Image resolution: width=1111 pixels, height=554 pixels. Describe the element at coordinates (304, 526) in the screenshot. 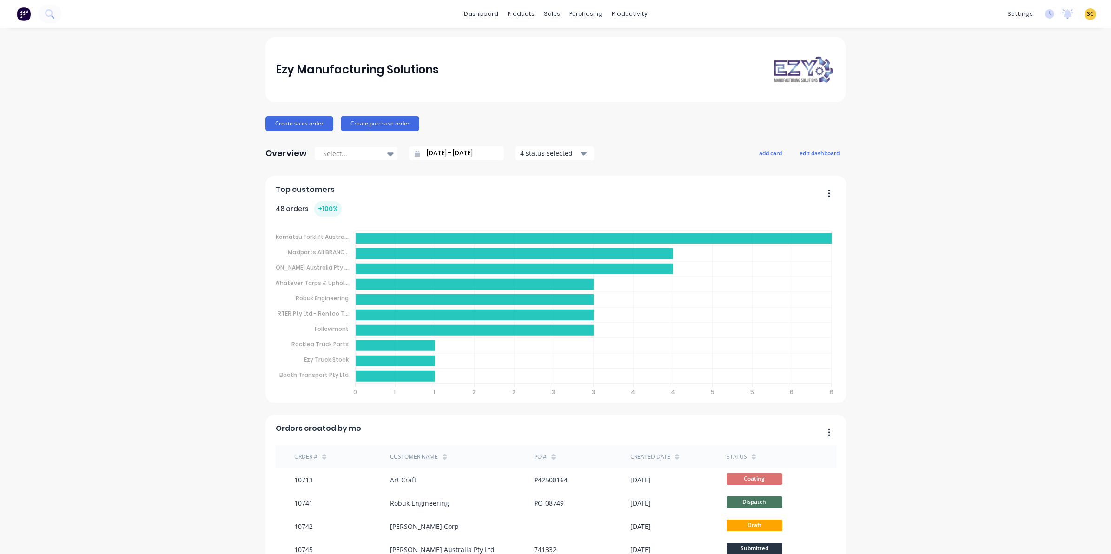

I see `div: 10742` at that location.